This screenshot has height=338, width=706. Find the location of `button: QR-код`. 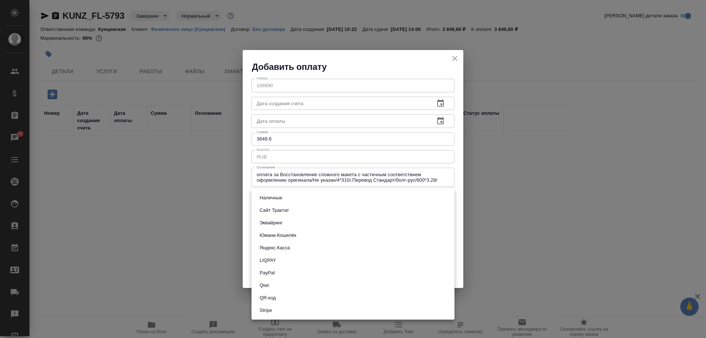

button: QR-код is located at coordinates (268, 298).